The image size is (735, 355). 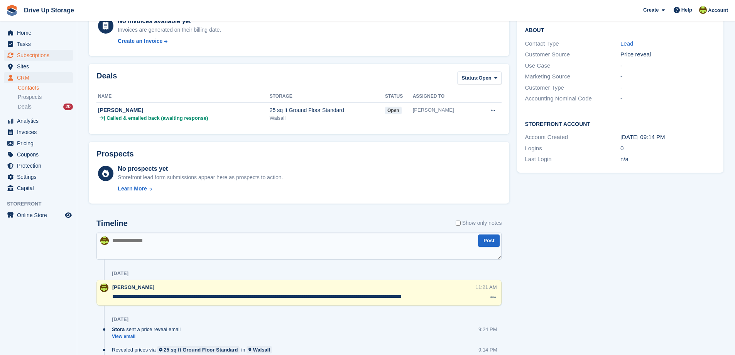 What do you see at coordinates (40, 154) in the screenshot?
I see `span: Coupons` at bounding box center [40, 154].